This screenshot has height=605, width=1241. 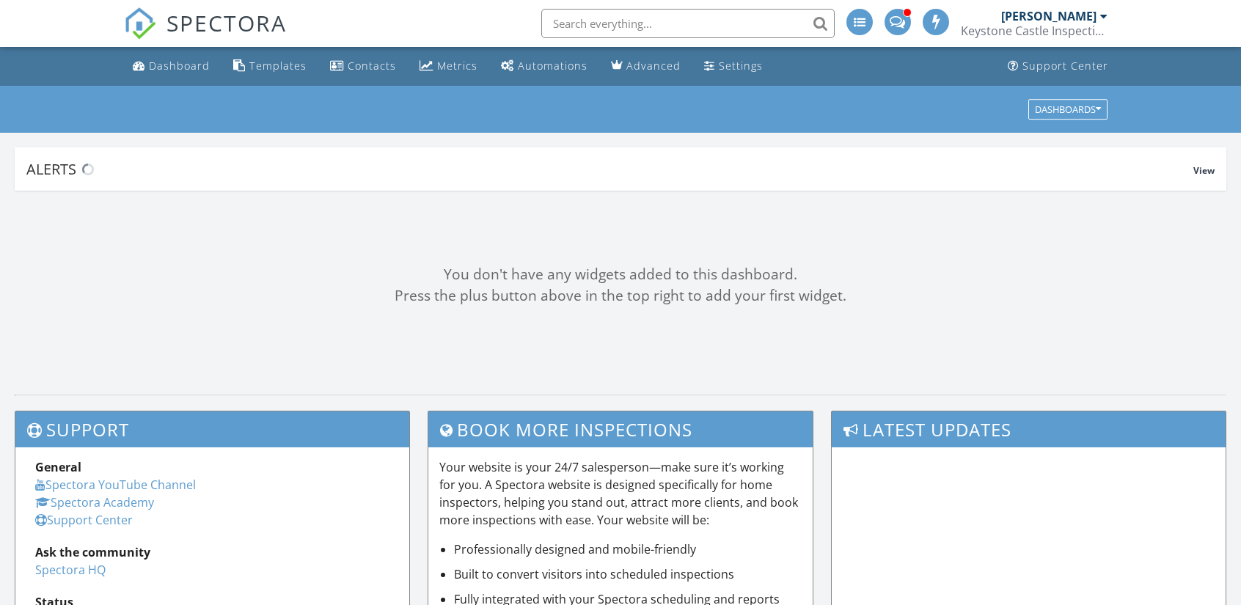 I want to click on div: Dashboard, so click(x=179, y=65).